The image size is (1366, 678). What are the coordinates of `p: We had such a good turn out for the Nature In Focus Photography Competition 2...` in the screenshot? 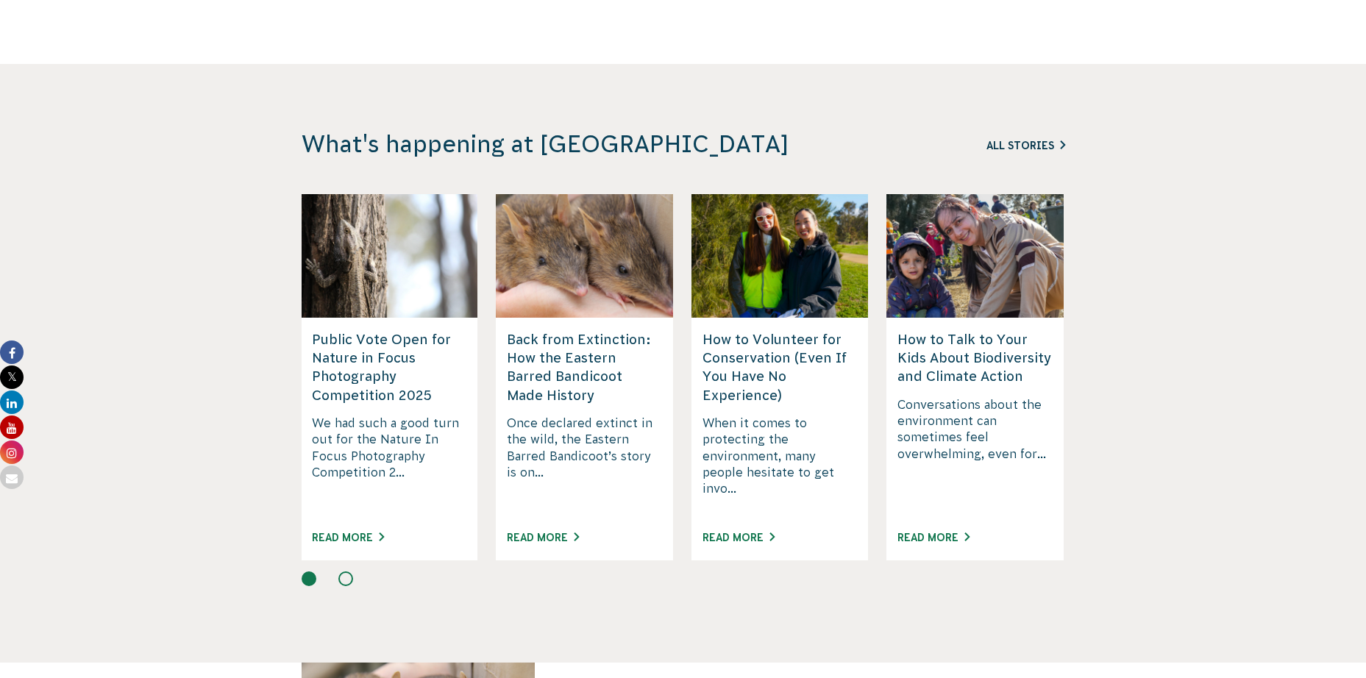 It's located at (389, 464).